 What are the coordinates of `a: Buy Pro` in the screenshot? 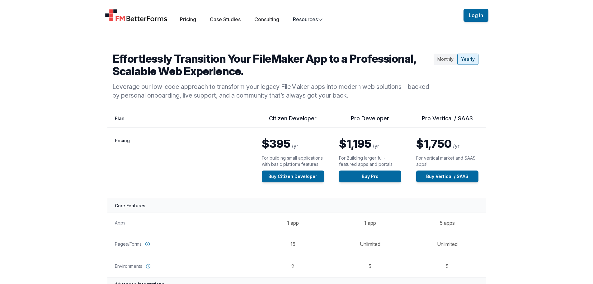 It's located at (370, 176).